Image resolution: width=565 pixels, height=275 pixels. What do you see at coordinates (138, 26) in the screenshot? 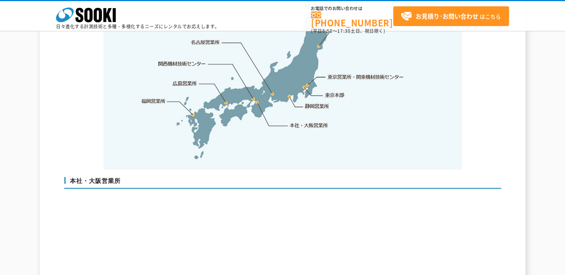
I see `p: 日々進化する計測技術と多種・多様化するニーズにレンタルでお応えします。` at bounding box center [138, 26].